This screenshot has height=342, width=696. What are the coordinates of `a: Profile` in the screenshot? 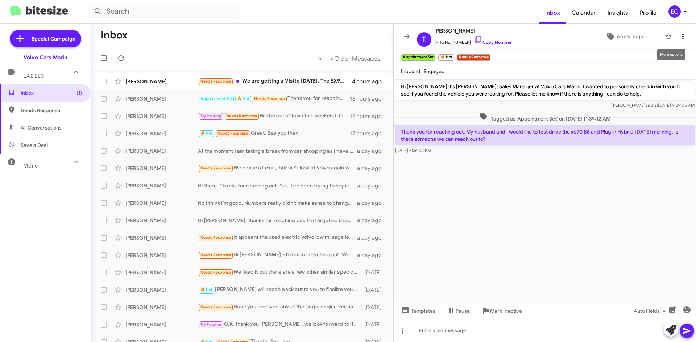 It's located at (648, 13).